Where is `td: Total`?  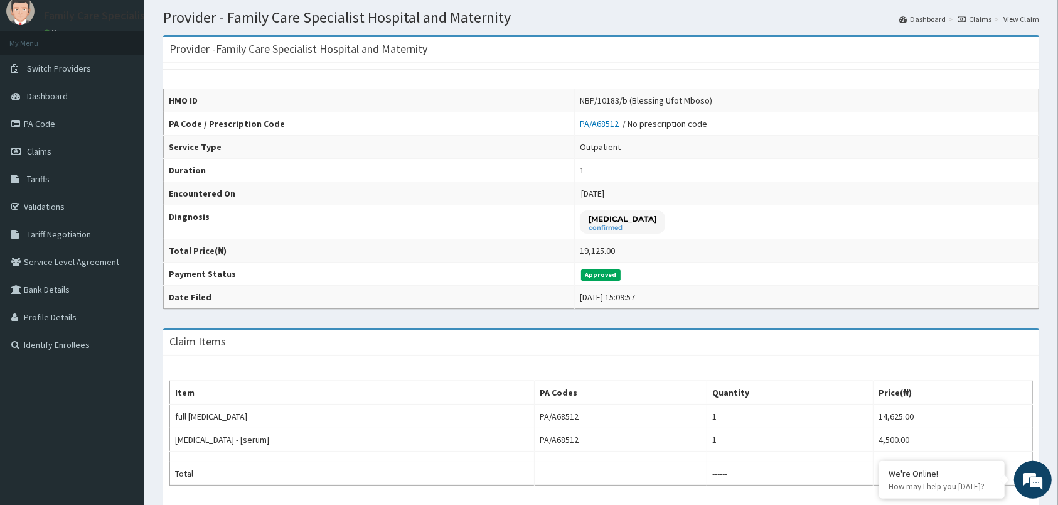 td: Total is located at coordinates (352, 473).